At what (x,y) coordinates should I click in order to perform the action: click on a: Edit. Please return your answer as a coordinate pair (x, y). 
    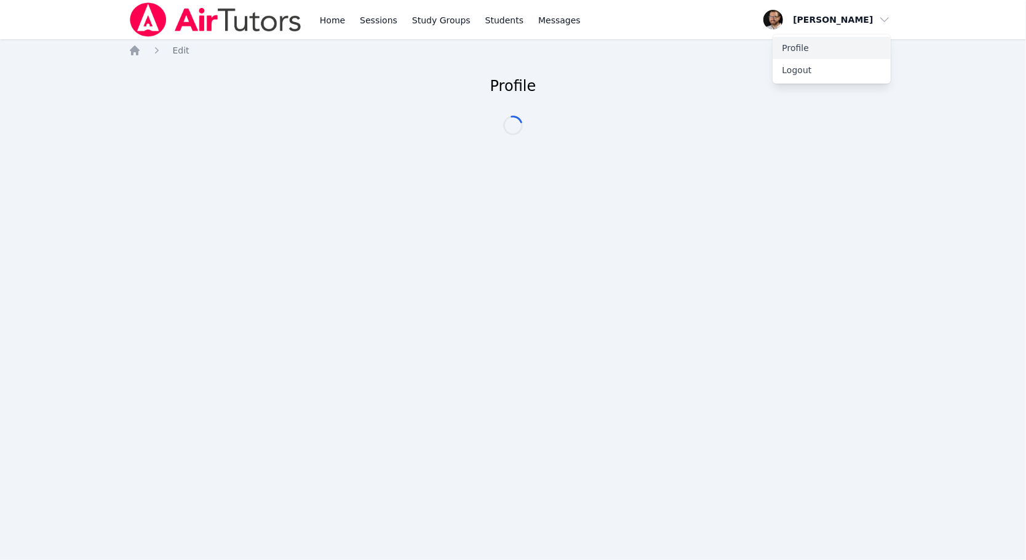
    Looking at the image, I should click on (181, 50).